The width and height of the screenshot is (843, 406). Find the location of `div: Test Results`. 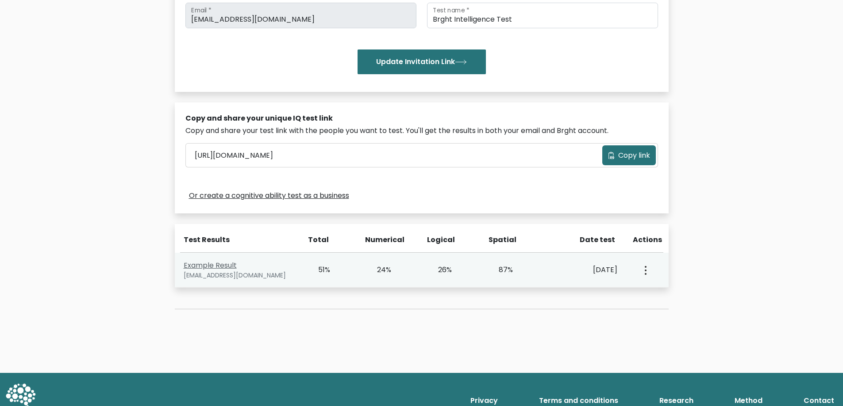

div: Test Results is located at coordinates (238, 240).